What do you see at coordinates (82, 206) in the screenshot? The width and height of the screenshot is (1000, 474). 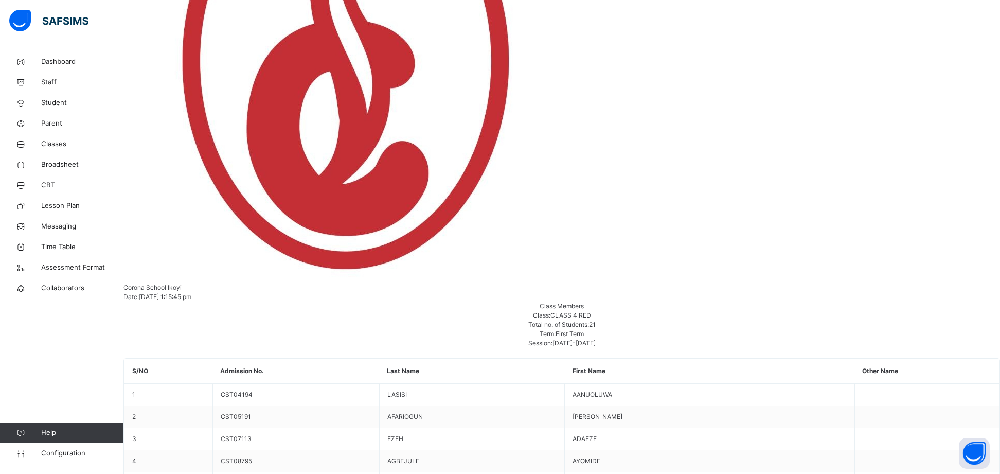 I see `span: Lesson Plan` at bounding box center [82, 206].